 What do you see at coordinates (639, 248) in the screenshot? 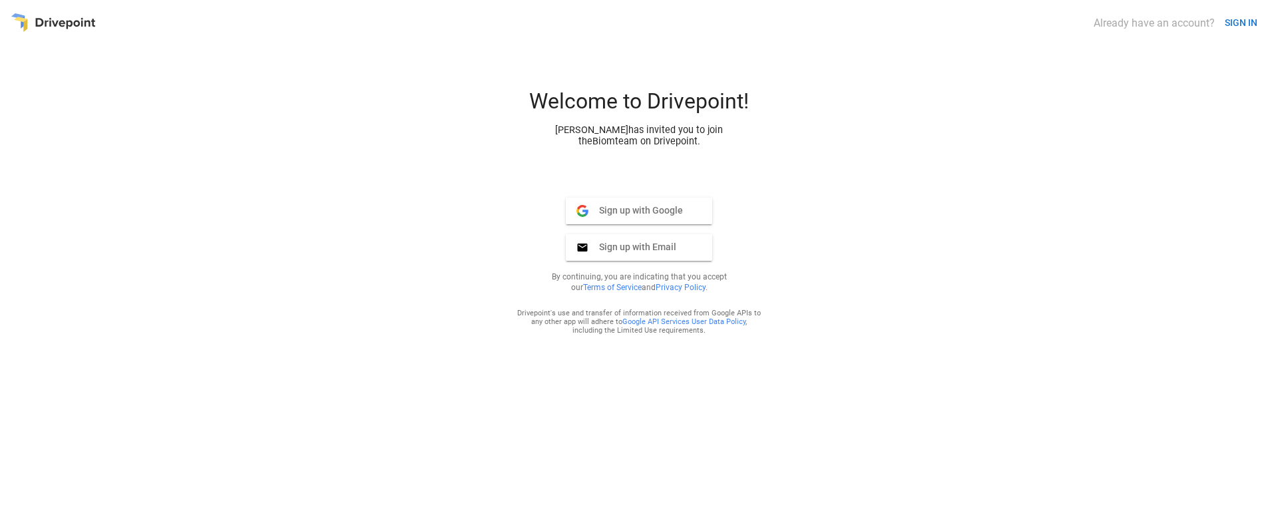
I see `button: Sign up with Email` at bounding box center [639, 248].